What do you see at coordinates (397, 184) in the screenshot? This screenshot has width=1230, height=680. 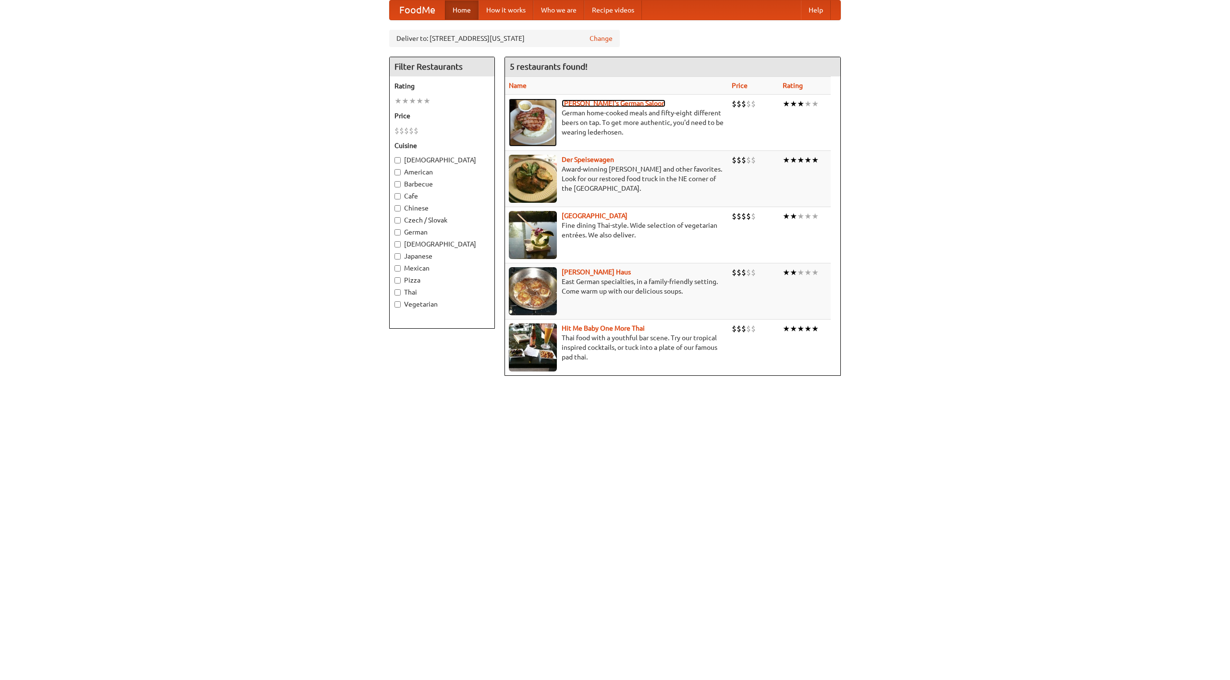 I see `input: Barbecue` at bounding box center [397, 184].